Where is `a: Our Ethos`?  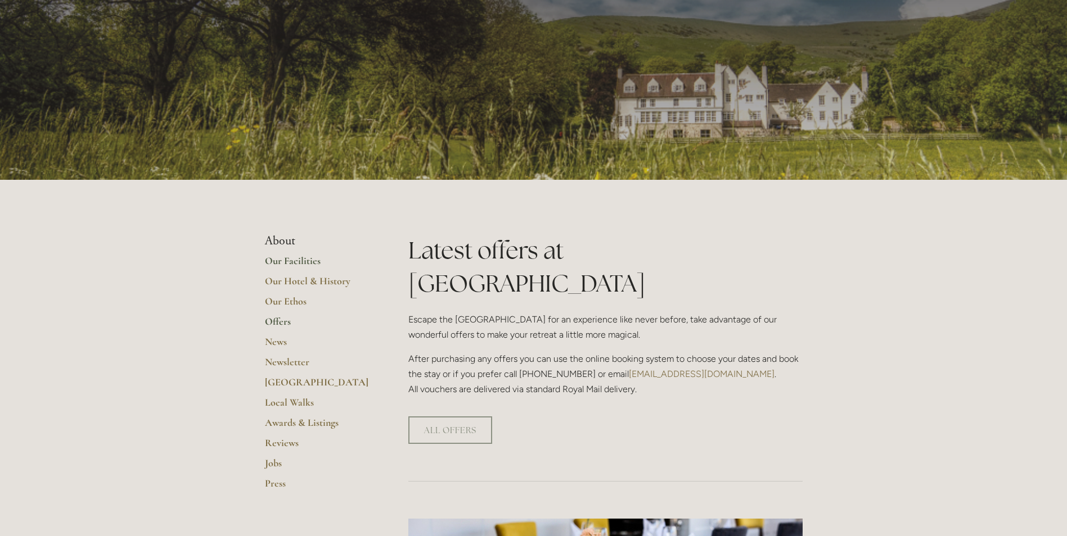
a: Our Ethos is located at coordinates (318, 305).